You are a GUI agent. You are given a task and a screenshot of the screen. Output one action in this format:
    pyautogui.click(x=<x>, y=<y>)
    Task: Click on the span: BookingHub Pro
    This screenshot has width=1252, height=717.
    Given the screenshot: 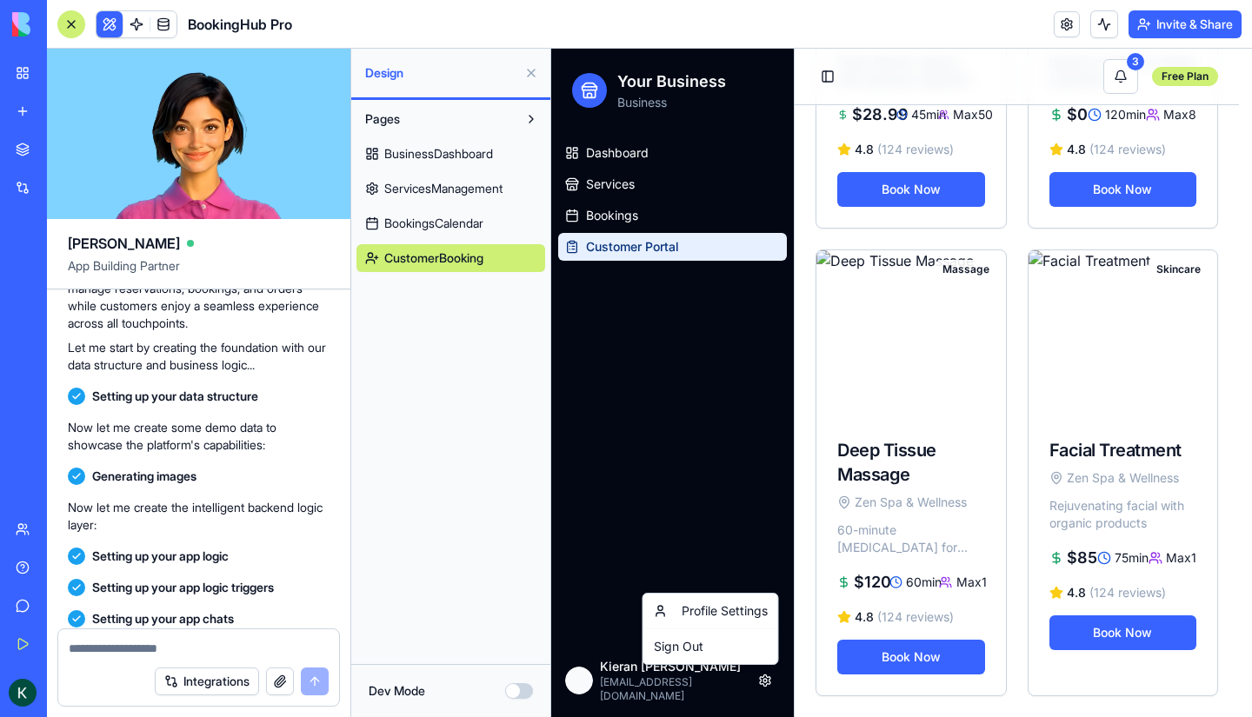 What is the action you would take?
    pyautogui.click(x=240, y=24)
    